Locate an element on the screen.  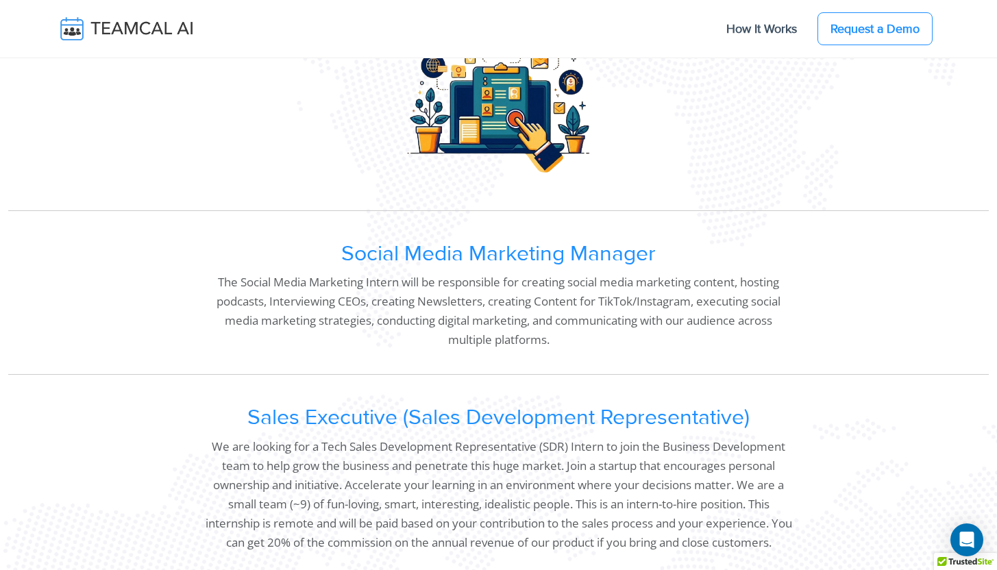
div: Open Intercom Messenger is located at coordinates (967, 540).